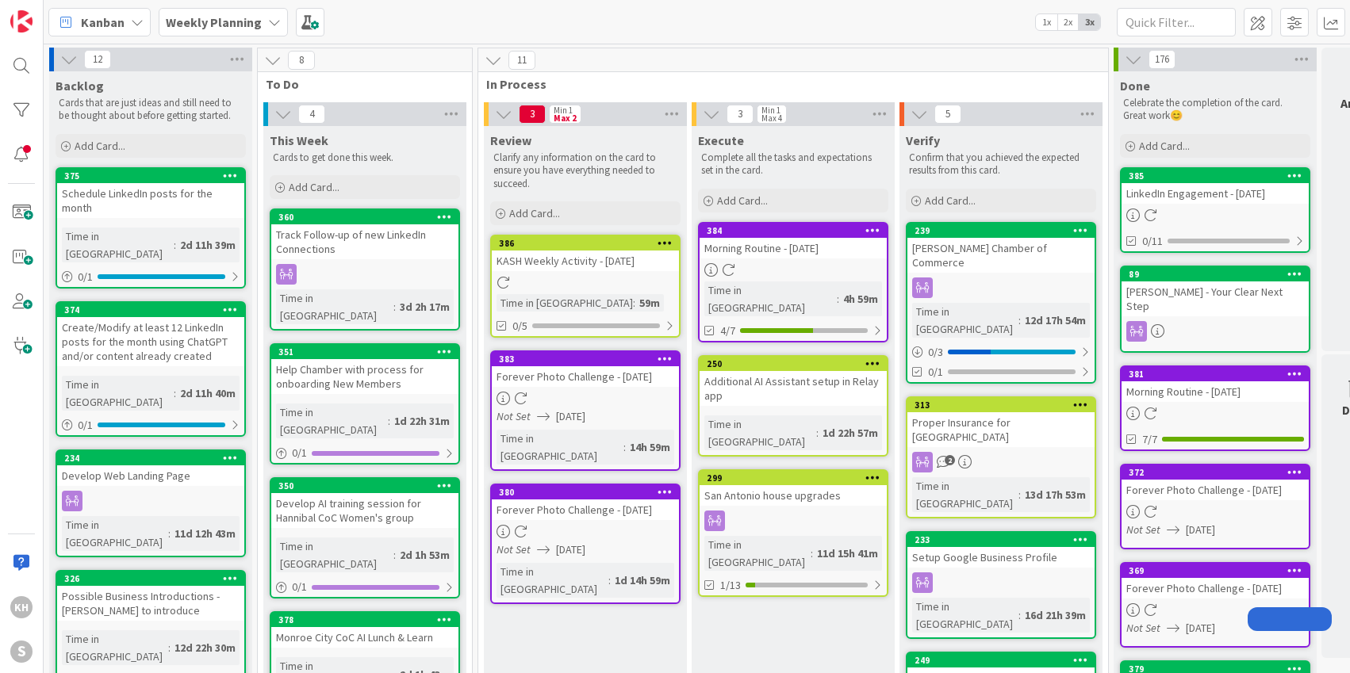  What do you see at coordinates (365, 158) in the screenshot?
I see `p: Cards to get done this week.` at bounding box center [365, 158].